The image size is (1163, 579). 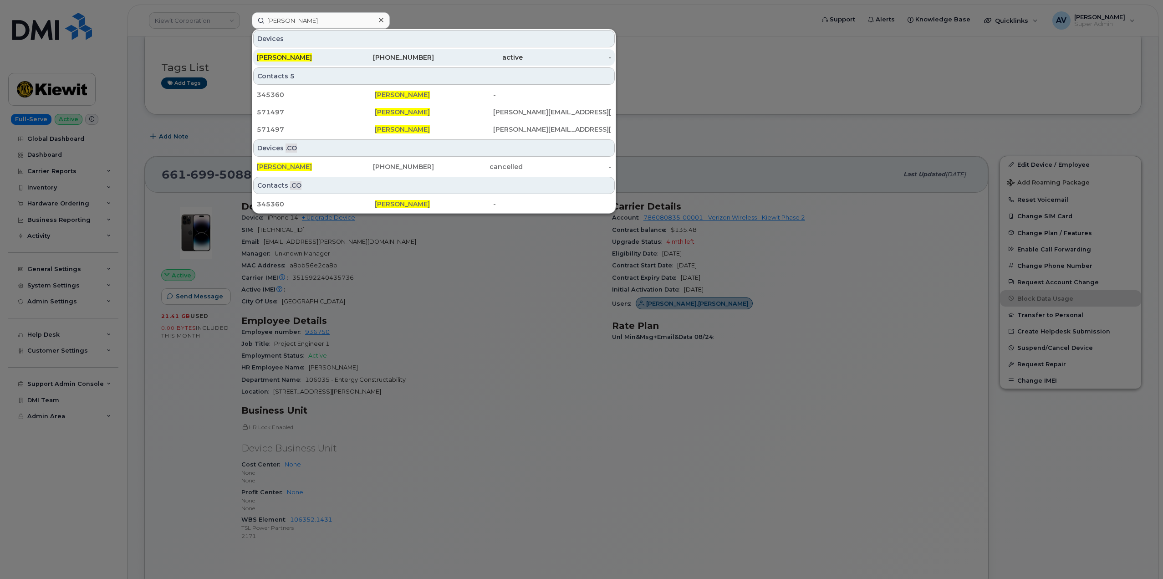 What do you see at coordinates (478, 57) in the screenshot?
I see `div: active` at bounding box center [478, 57].